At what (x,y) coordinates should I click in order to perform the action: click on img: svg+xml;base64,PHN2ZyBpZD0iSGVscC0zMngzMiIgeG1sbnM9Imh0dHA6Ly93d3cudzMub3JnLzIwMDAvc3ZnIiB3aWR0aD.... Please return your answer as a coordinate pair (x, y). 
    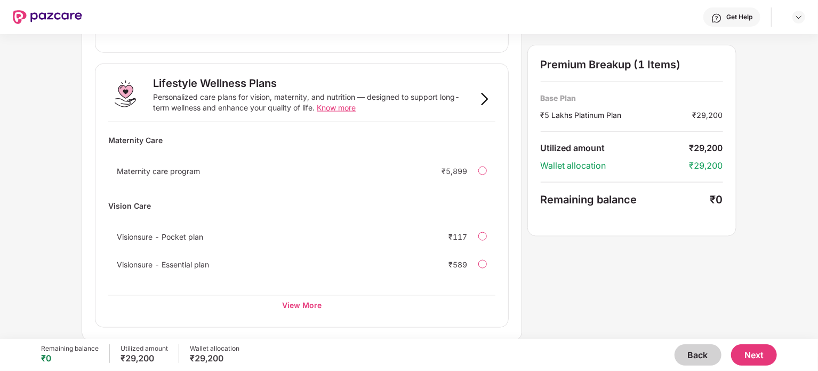
    Looking at the image, I should click on (717, 18).